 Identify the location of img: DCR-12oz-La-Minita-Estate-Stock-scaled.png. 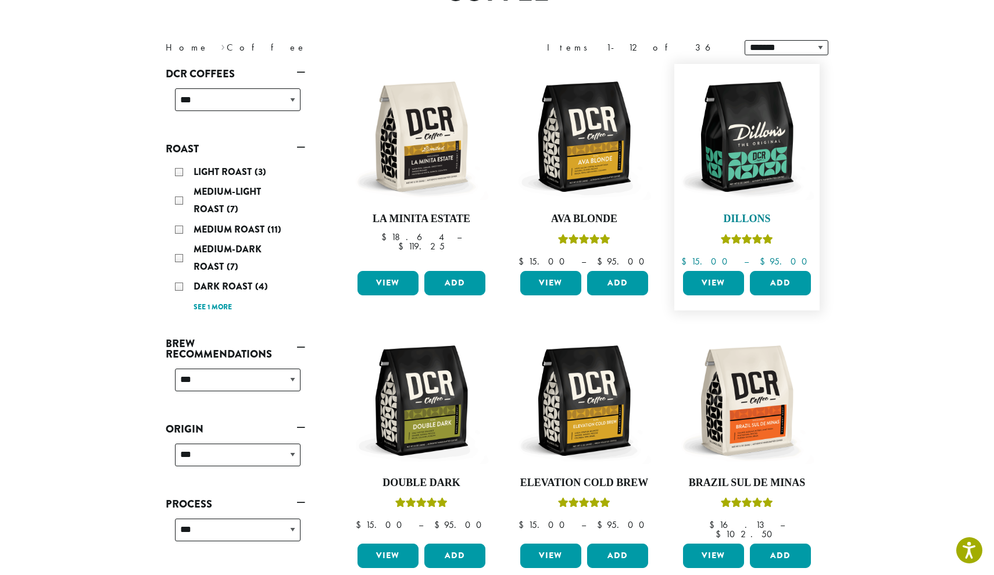
(421, 137).